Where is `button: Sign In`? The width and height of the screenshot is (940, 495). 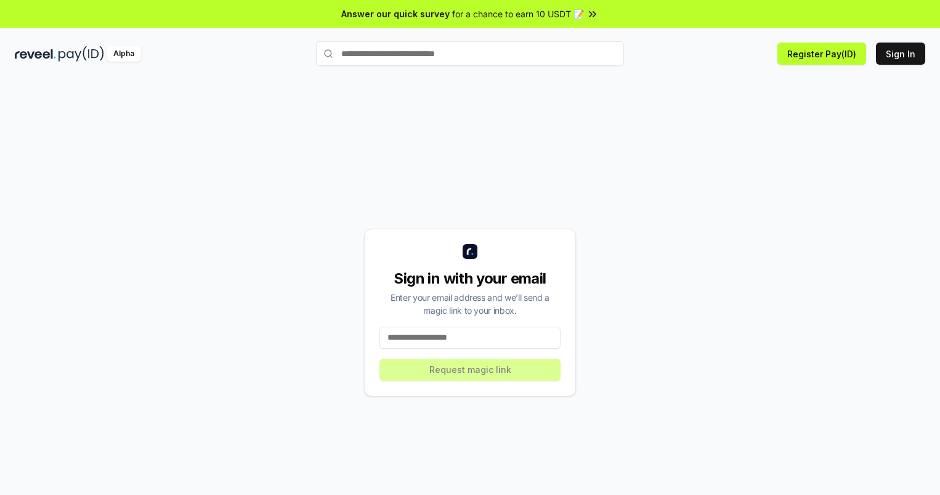
button: Sign In is located at coordinates (901, 54).